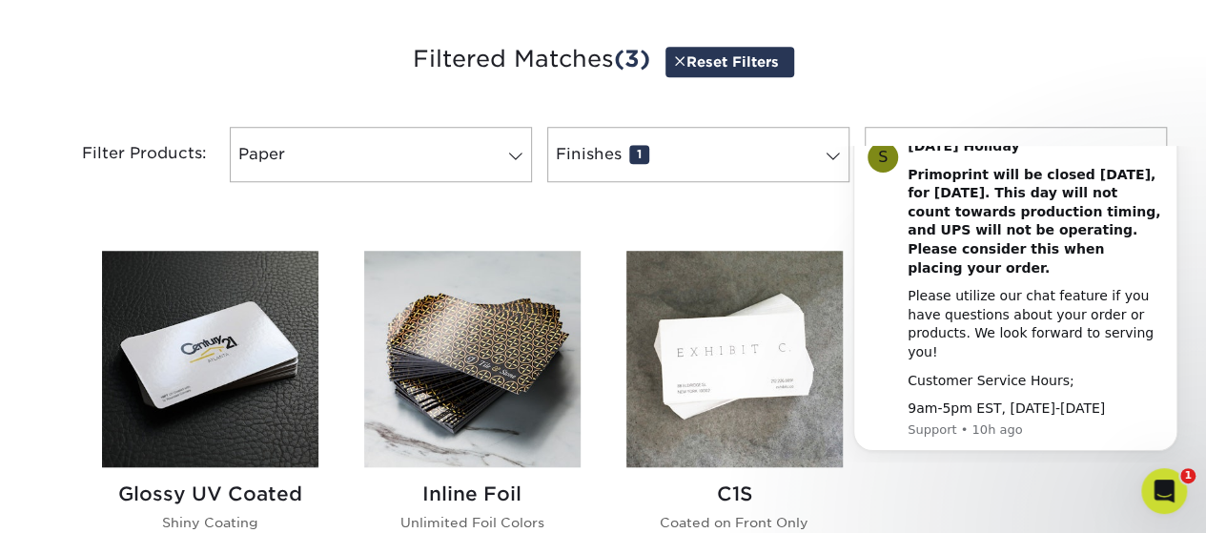 The image size is (1206, 533). What do you see at coordinates (729, 61) in the screenshot?
I see `a: Reset Filters` at bounding box center [729, 61].